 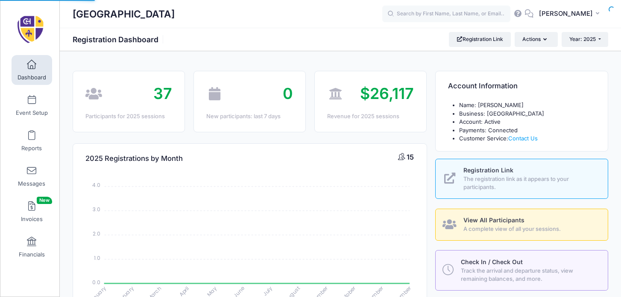 I want to click on a: Registration Link, so click(x=480, y=39).